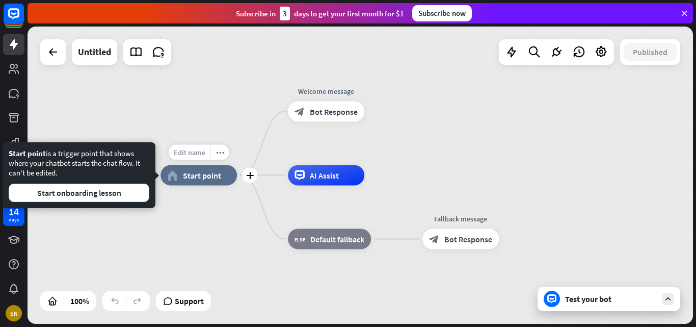 This screenshot has height=327, width=696. I want to click on button: Open LiveChat chat widget, so click(23, 19).